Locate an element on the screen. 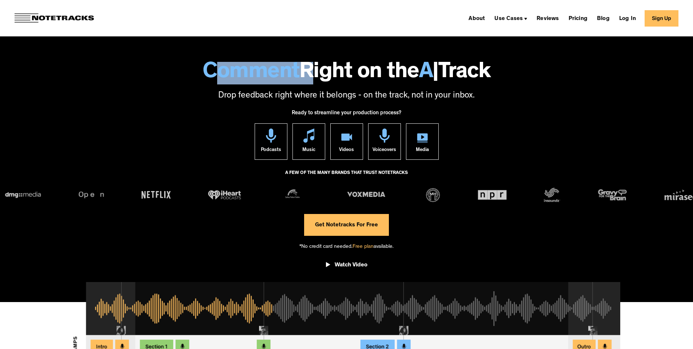 Image resolution: width=693 pixels, height=349 pixels. a: Reviews is located at coordinates (548, 18).